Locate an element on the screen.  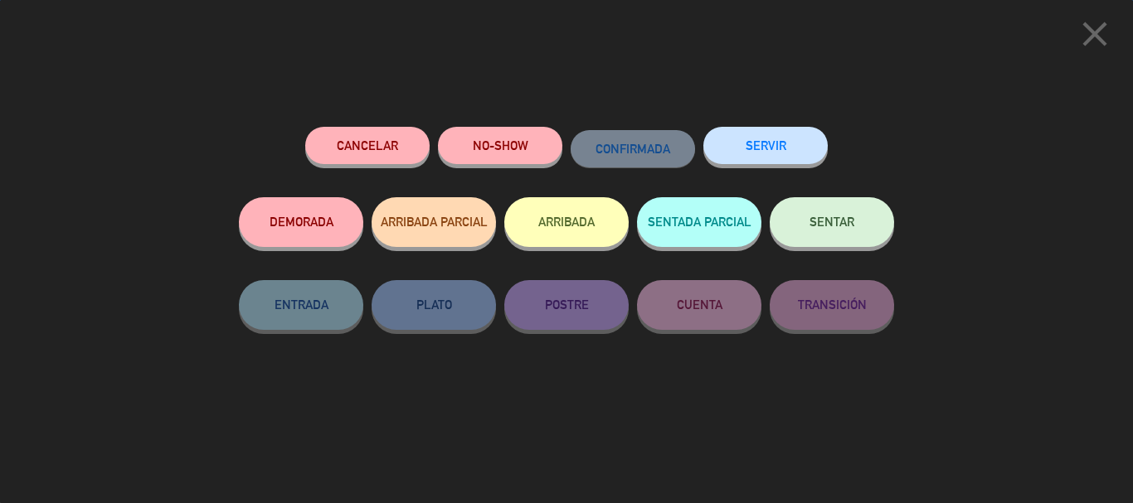
button: PLATO is located at coordinates (434, 305).